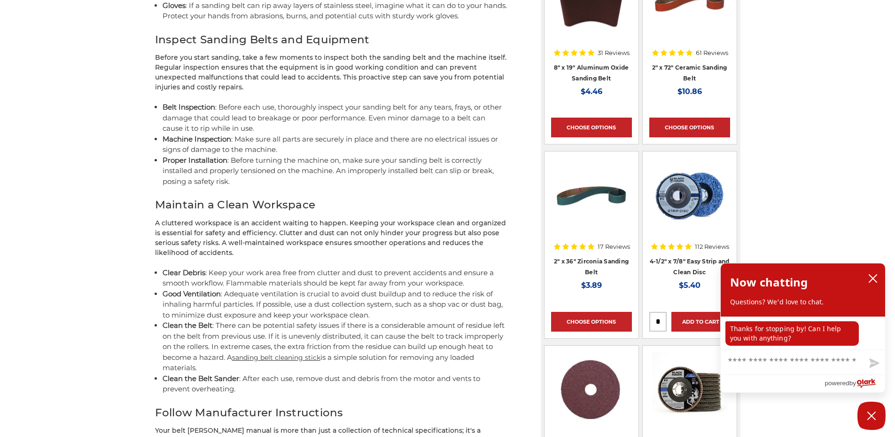  I want to click on a: Powered by Olark, so click(855, 383).